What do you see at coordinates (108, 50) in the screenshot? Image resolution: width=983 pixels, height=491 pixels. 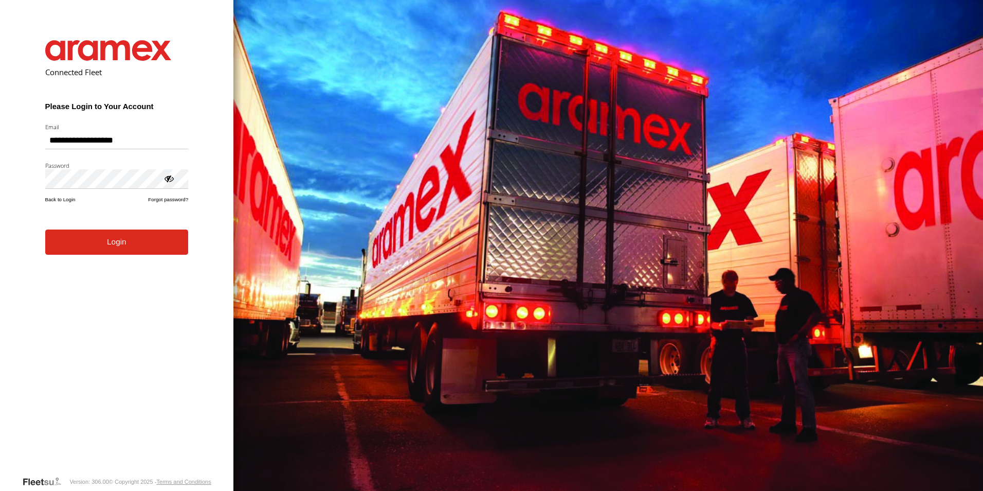 I see `img: Aramex` at bounding box center [108, 50].